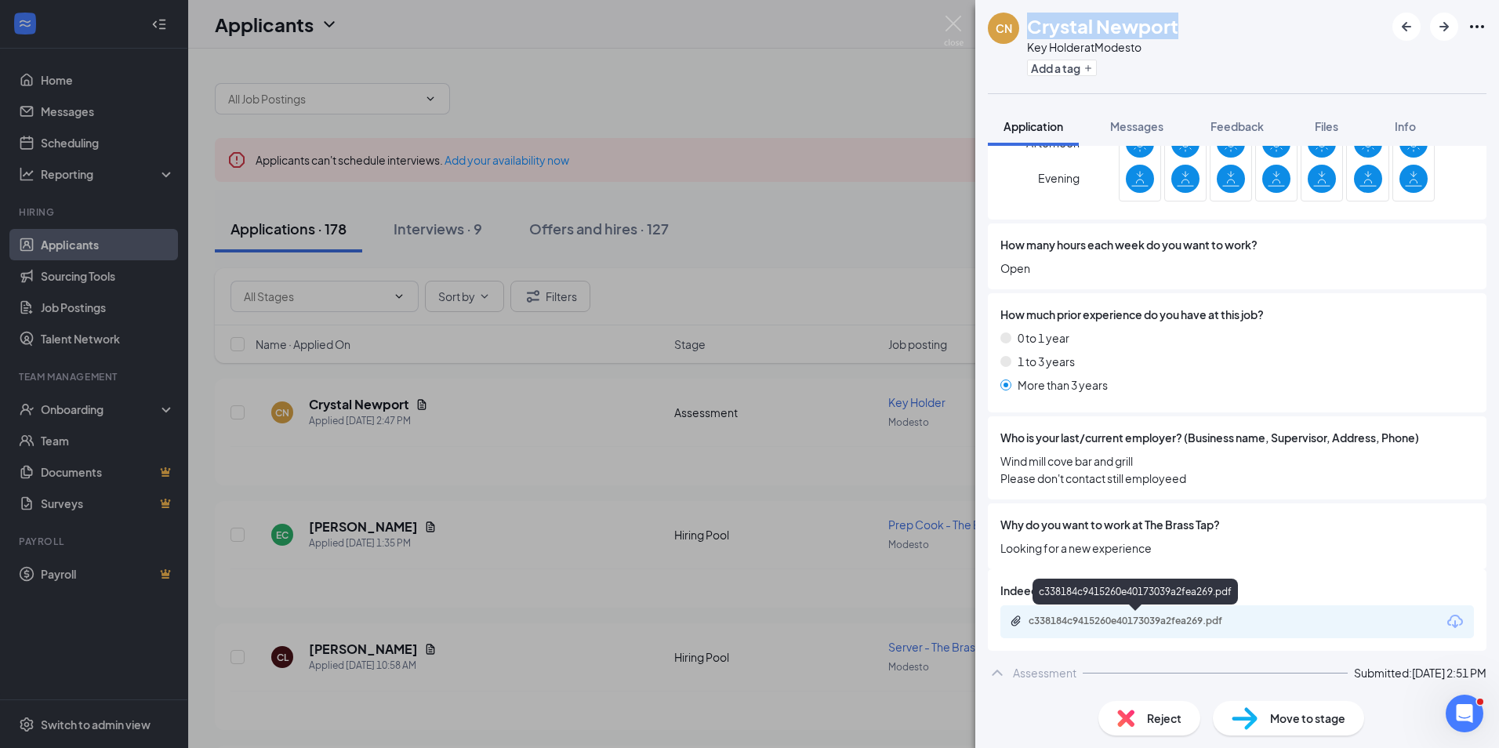 This screenshot has height=748, width=1499. Describe the element at coordinates (1033, 126) in the screenshot. I see `span: Application` at that location.